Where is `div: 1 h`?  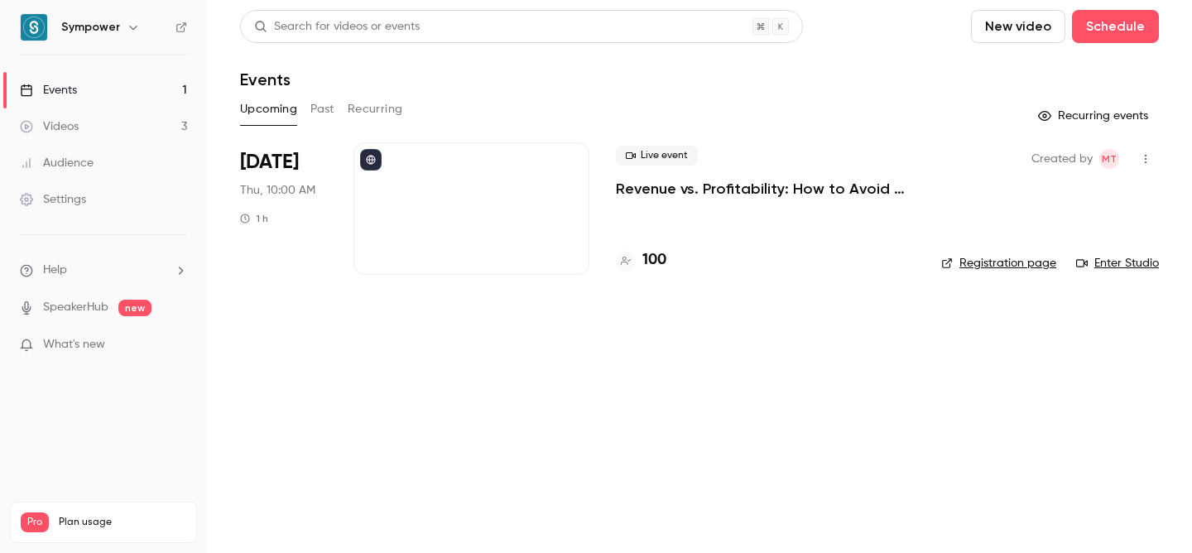
div: 1 h is located at coordinates (254, 218).